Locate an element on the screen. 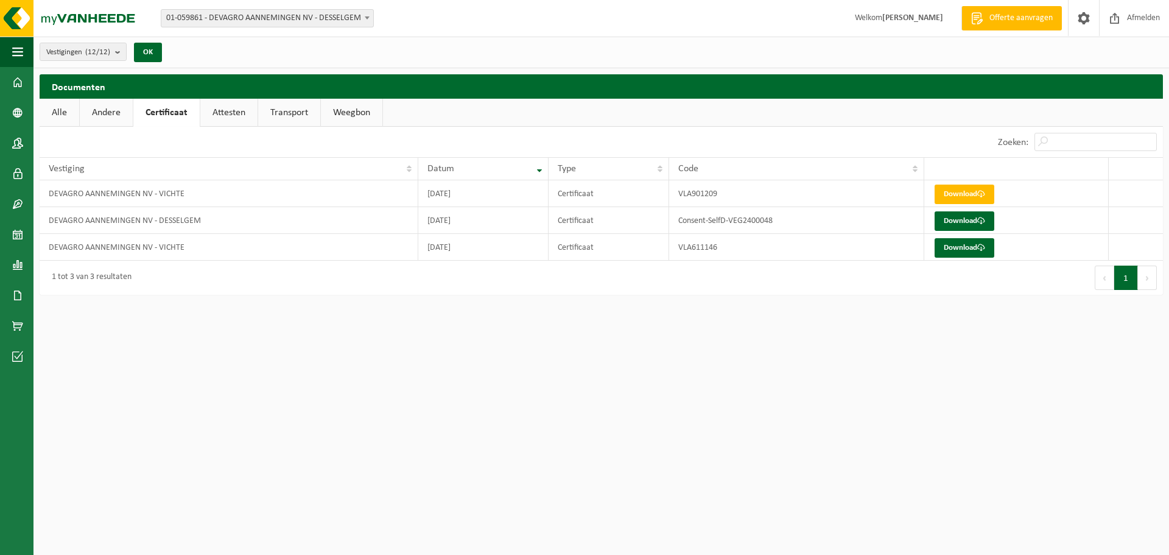 The height and width of the screenshot is (555, 1169). td: Consent-SelfD-VEG2400048 is located at coordinates (797, 220).